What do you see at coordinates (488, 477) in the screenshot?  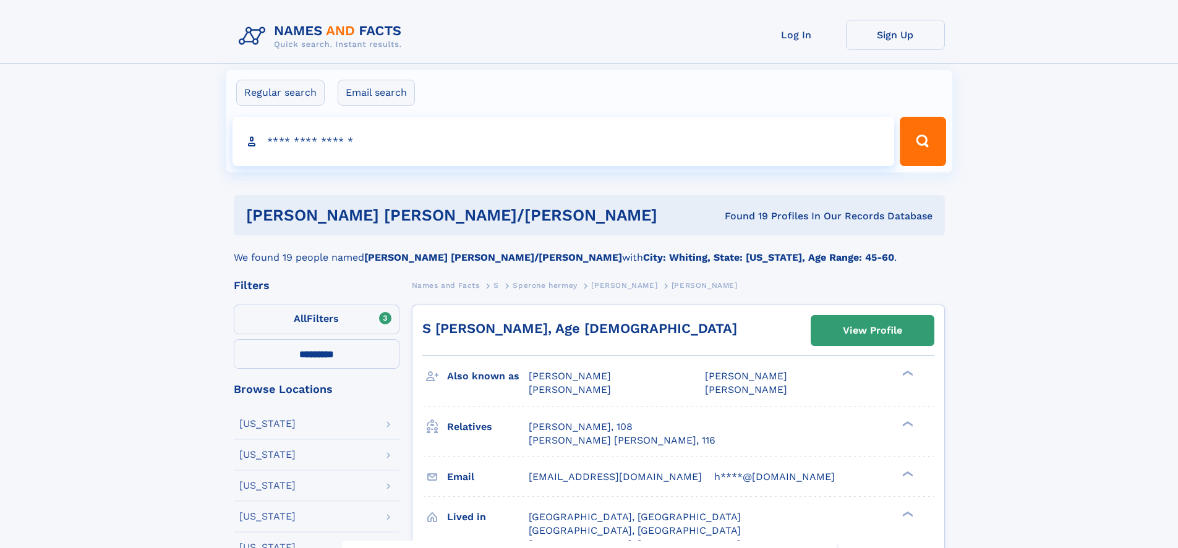 I see `h3: Email` at bounding box center [488, 477].